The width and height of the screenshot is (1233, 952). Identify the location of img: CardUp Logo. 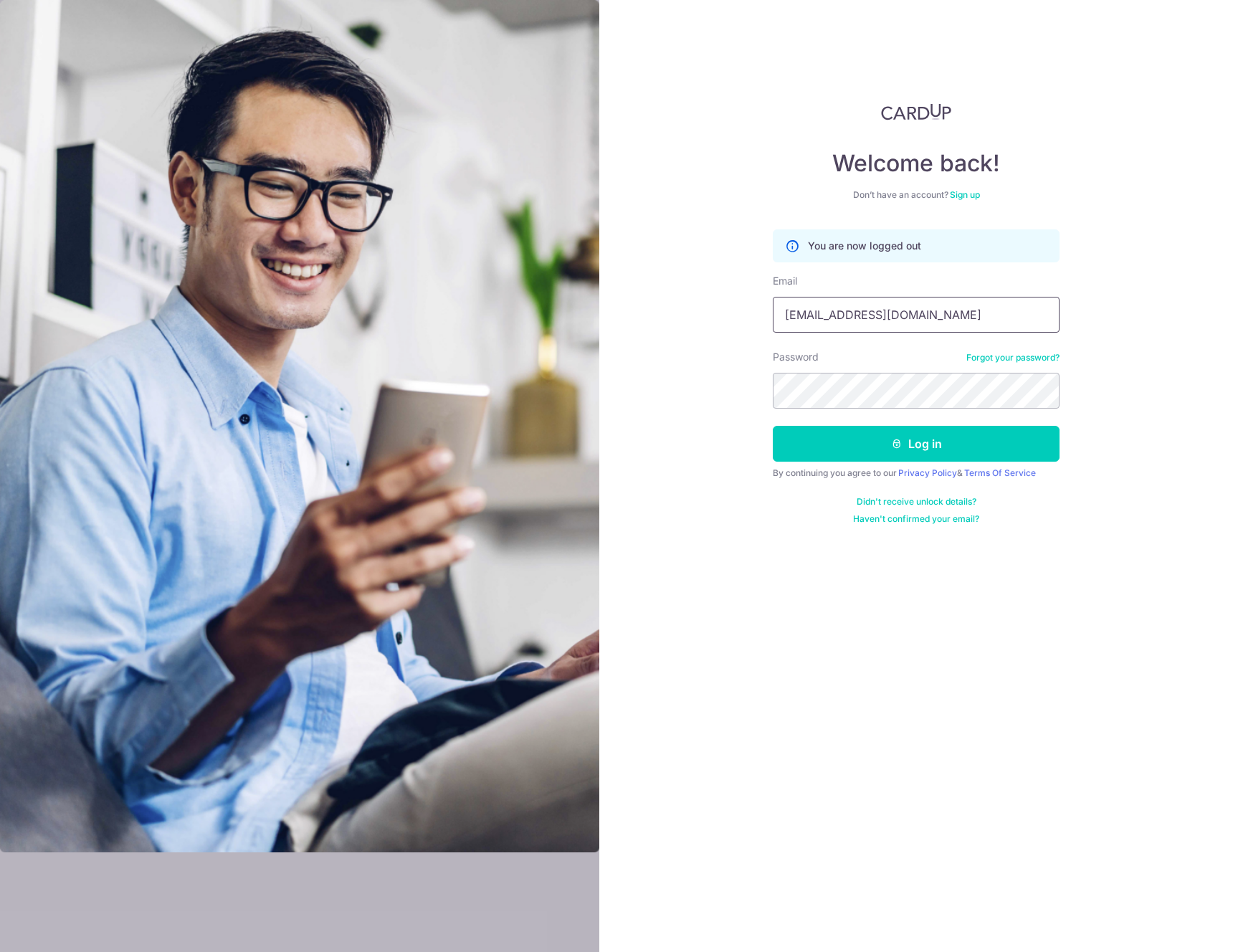
(917, 112).